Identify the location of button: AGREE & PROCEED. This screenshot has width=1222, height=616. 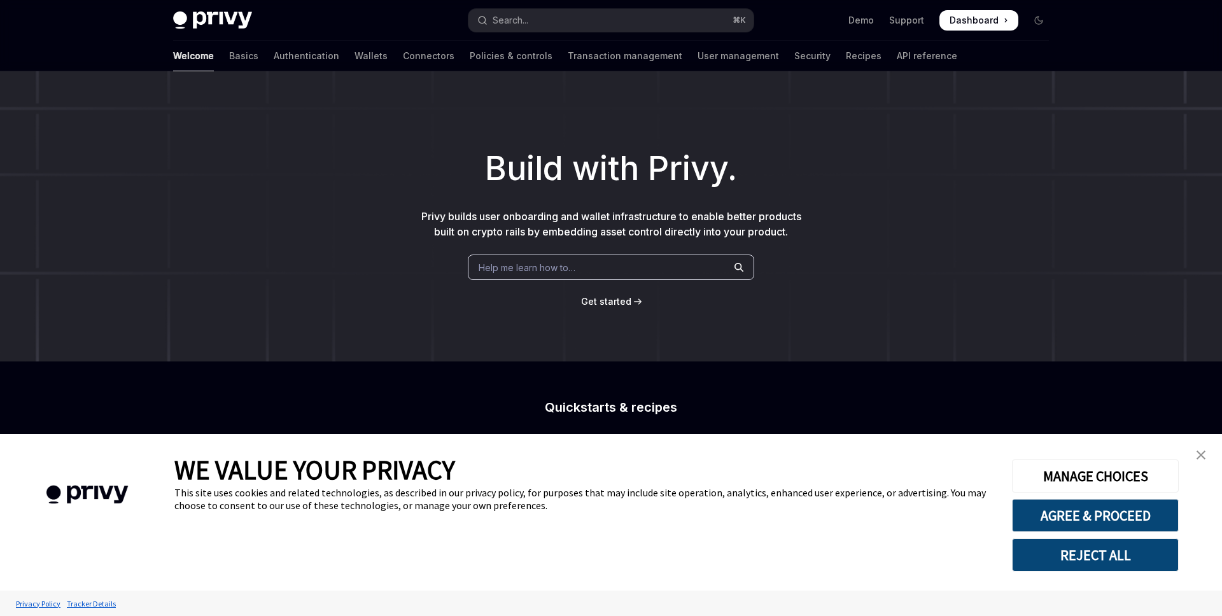
(1096, 516).